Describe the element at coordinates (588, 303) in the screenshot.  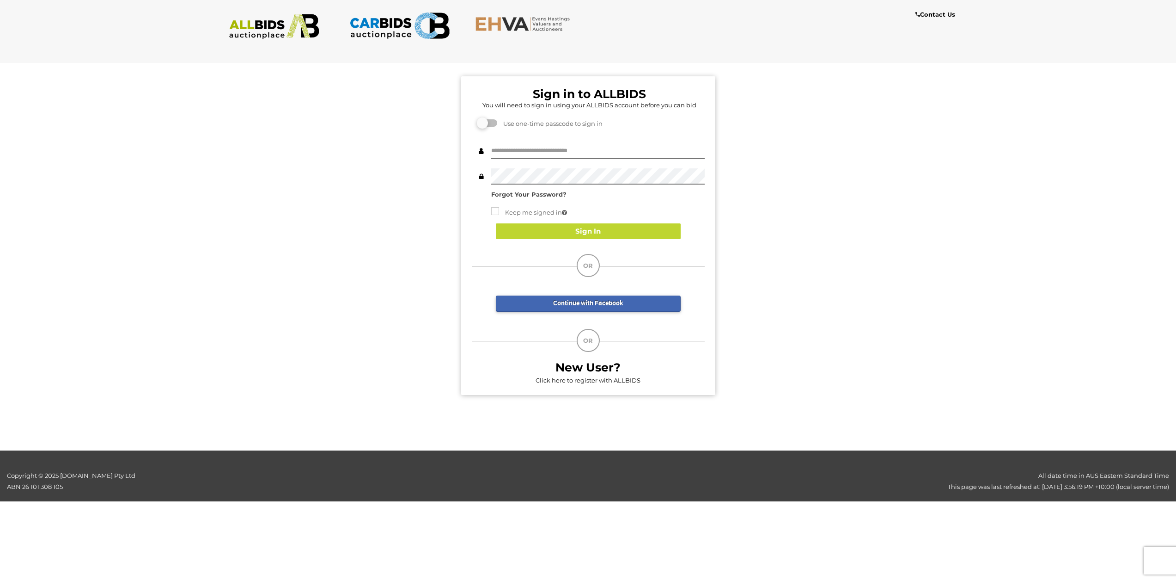
I see `a: Continue with Facebook` at that location.